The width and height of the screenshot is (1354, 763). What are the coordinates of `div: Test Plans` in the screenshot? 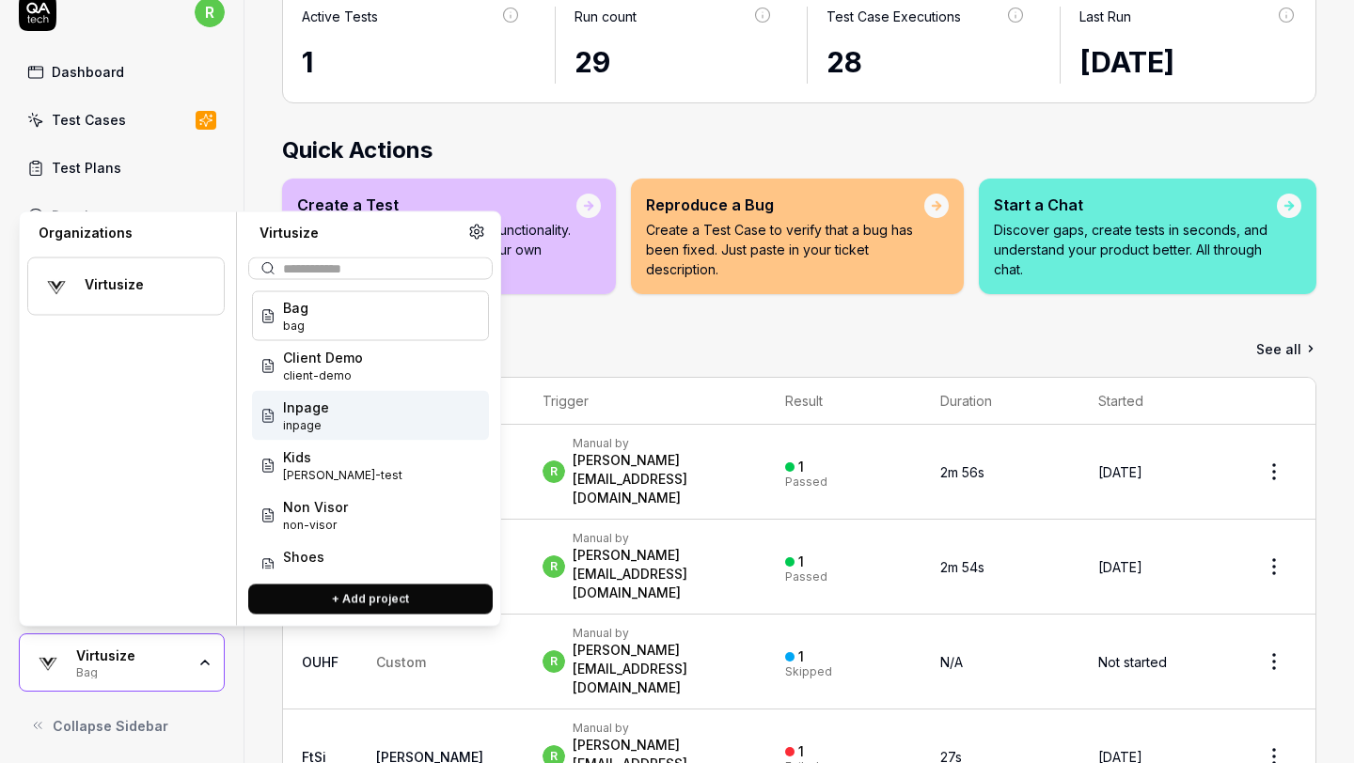 It's located at (87, 167).